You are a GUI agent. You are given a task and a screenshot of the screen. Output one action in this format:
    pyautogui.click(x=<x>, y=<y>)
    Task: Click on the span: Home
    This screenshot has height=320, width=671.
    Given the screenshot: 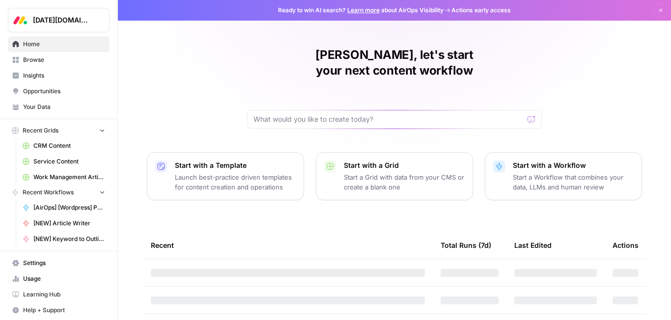 What is the action you would take?
    pyautogui.click(x=64, y=44)
    